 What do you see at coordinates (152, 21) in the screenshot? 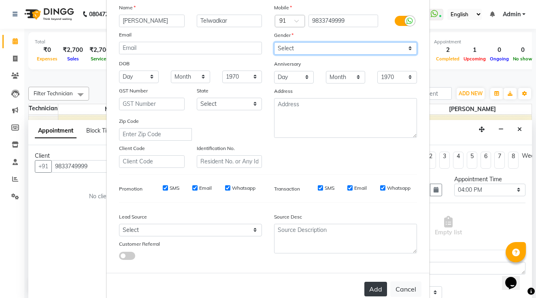
I see `input: First Name` at bounding box center [152, 21].